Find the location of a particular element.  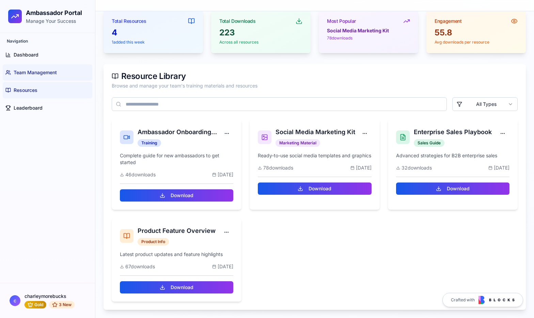

span: c is located at coordinates (15, 301).